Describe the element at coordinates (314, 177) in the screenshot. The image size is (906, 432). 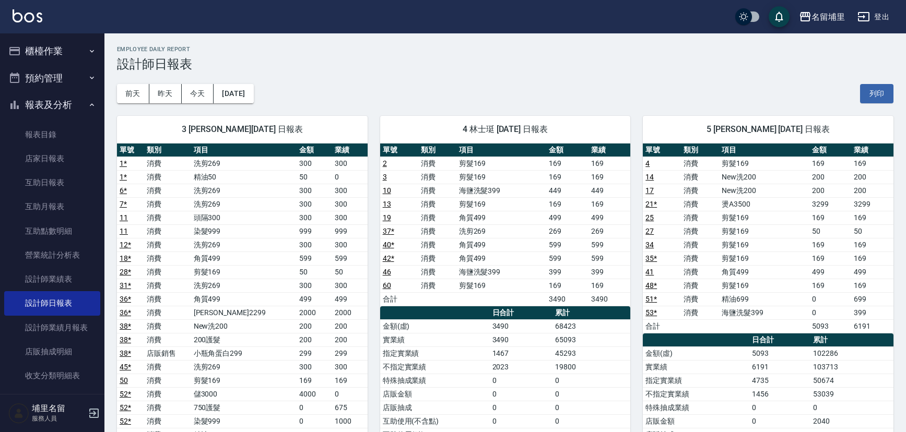
I see `td: 50` at that location.